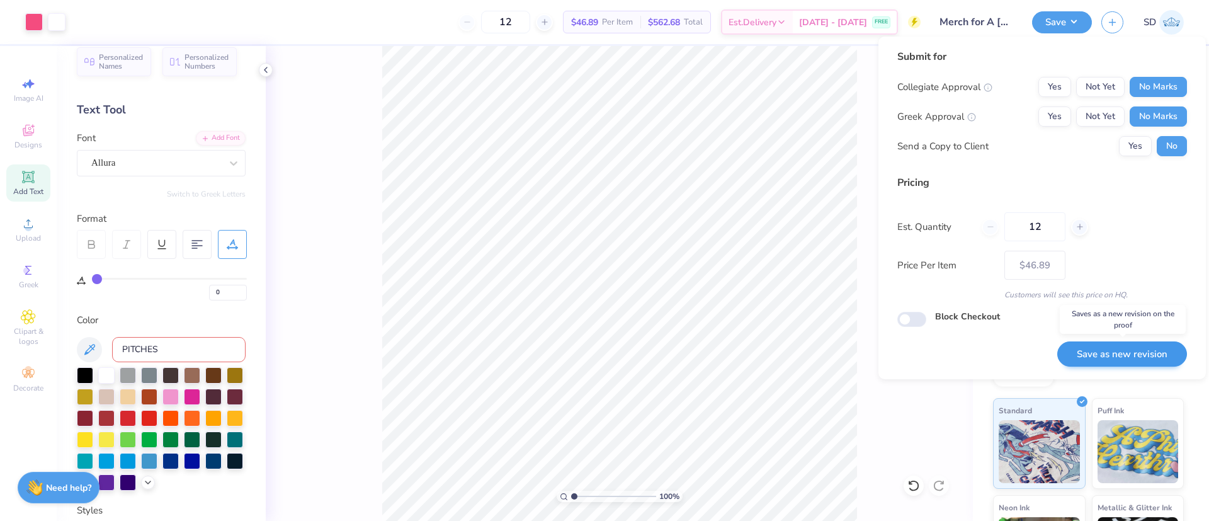 The height and width of the screenshot is (521, 1209). What do you see at coordinates (967, 316) in the screenshot?
I see `label: Block Checkout` at bounding box center [967, 316].